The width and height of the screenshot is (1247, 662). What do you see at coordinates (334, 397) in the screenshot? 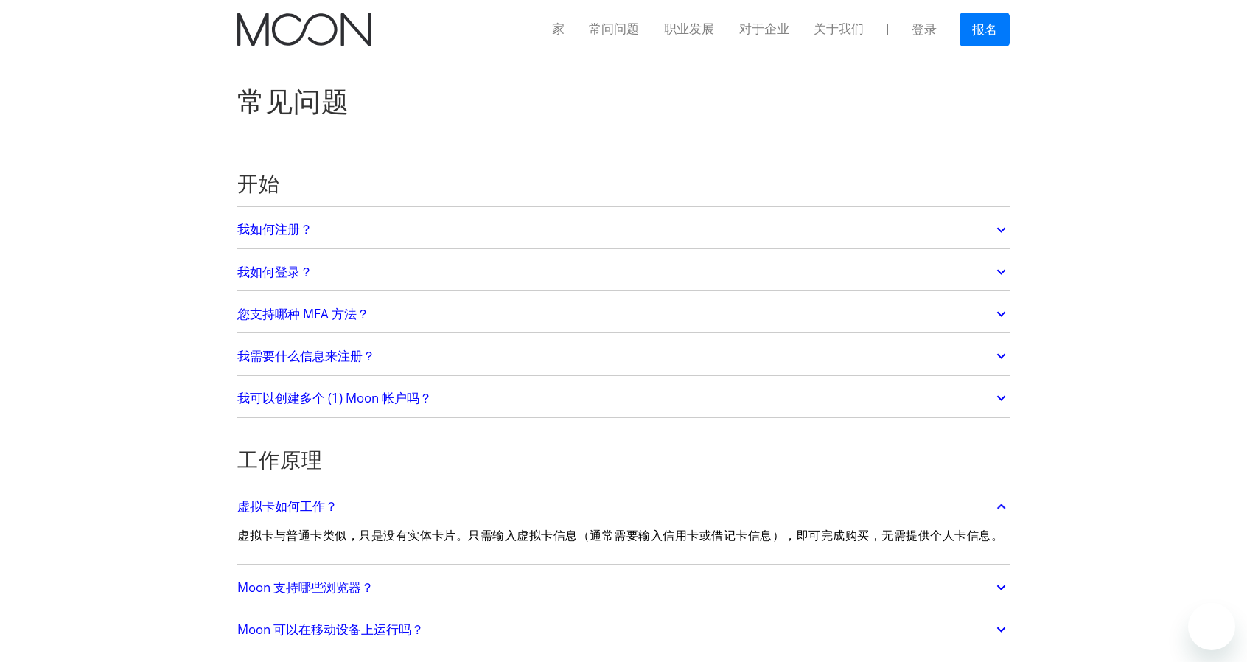
I see `font: 我可以创建多个 (1) Moon 帐户吗？` at bounding box center [334, 397].